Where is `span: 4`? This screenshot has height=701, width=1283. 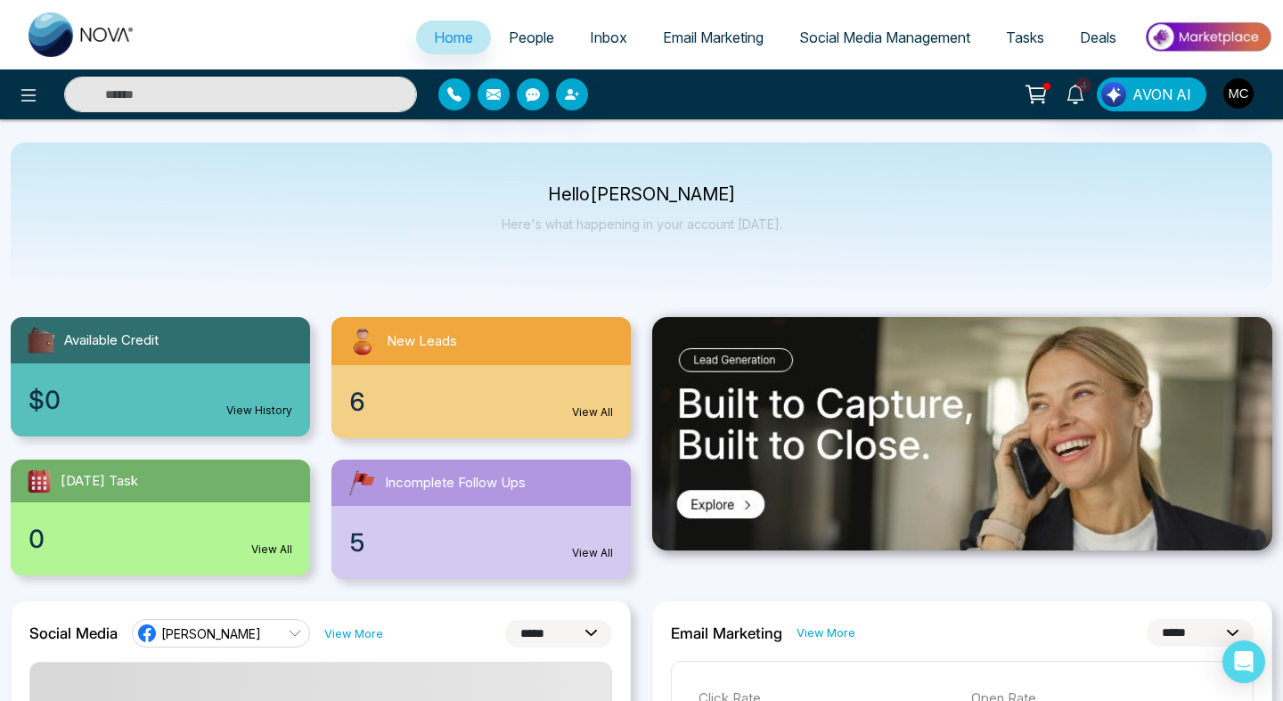
span: 4 is located at coordinates (1083, 86).